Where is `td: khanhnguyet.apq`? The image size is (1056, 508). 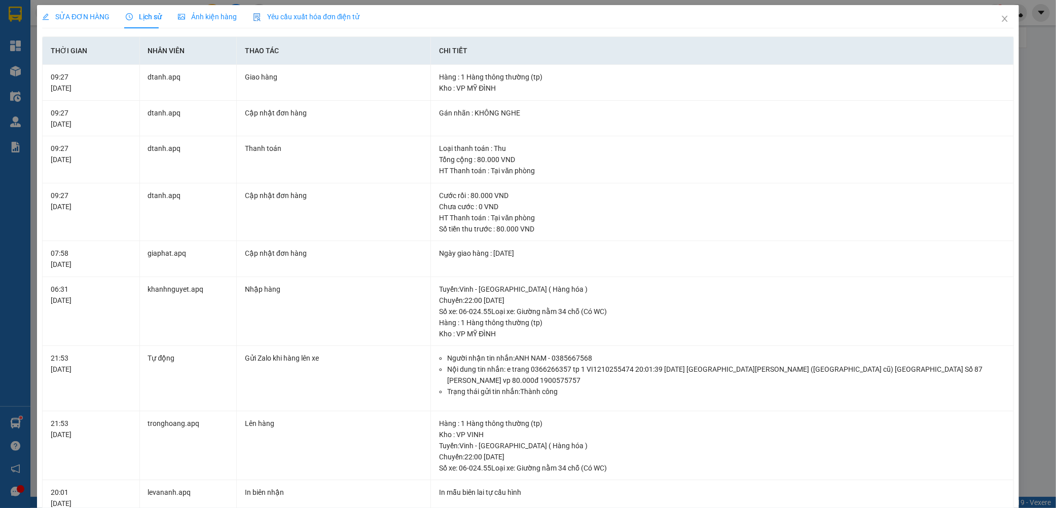 td: khanhnguyet.apq is located at coordinates (189, 312).